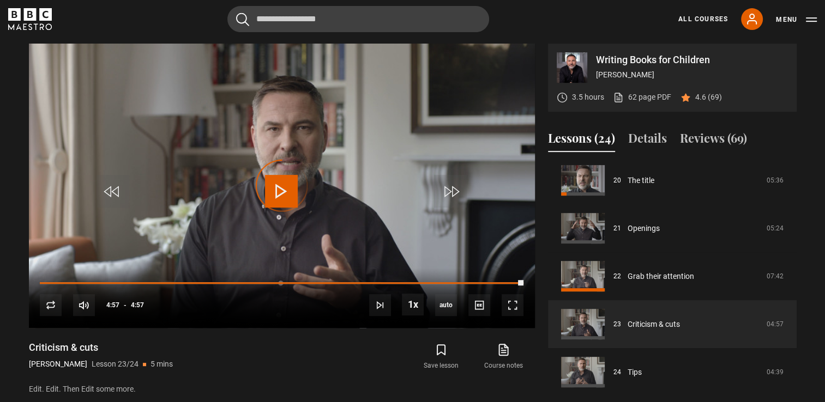  I want to click on a: Openings, so click(643, 228).